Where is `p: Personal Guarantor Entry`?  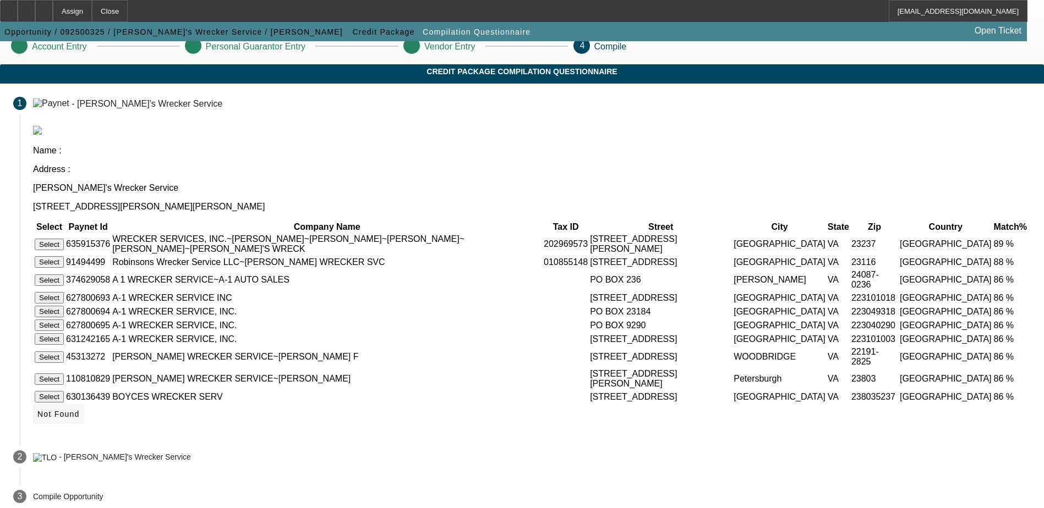 p: Personal Guarantor Entry is located at coordinates (255, 47).